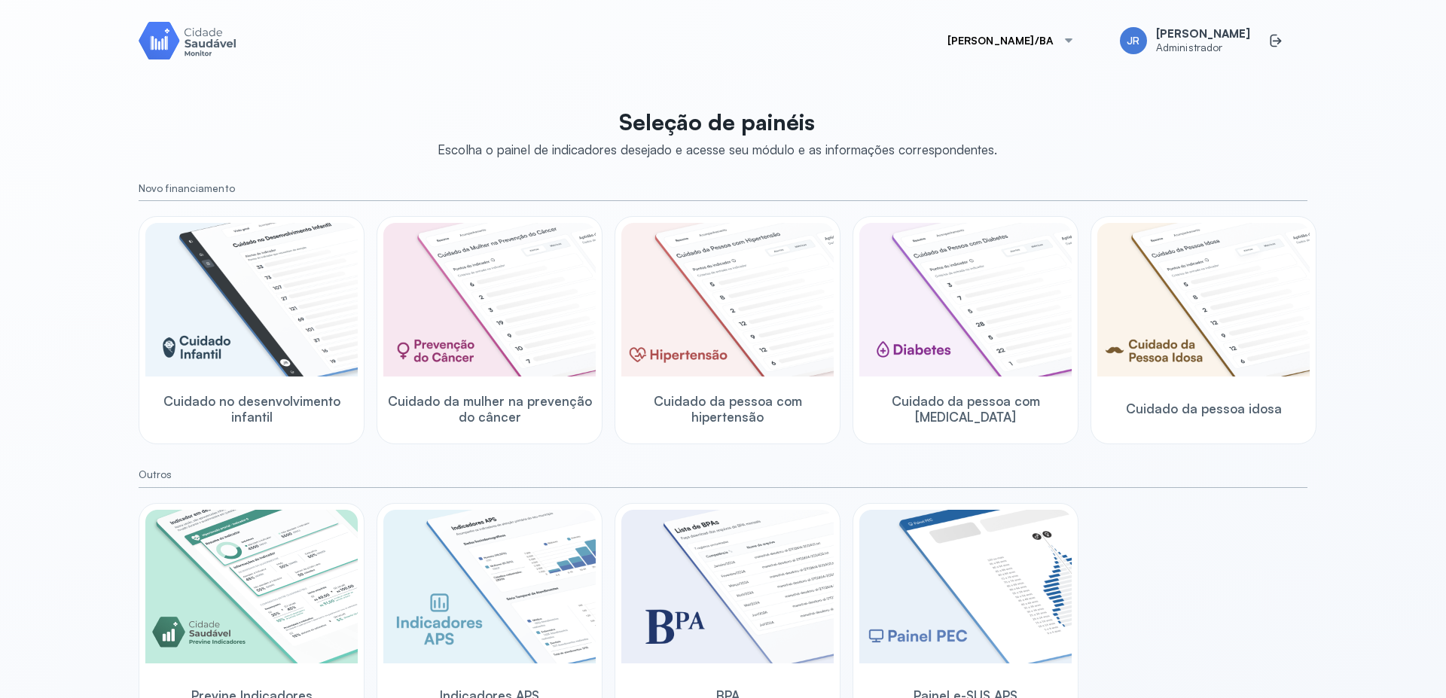 The width and height of the screenshot is (1446, 698). I want to click on span: Cuidado da pessoa idosa, so click(1204, 408).